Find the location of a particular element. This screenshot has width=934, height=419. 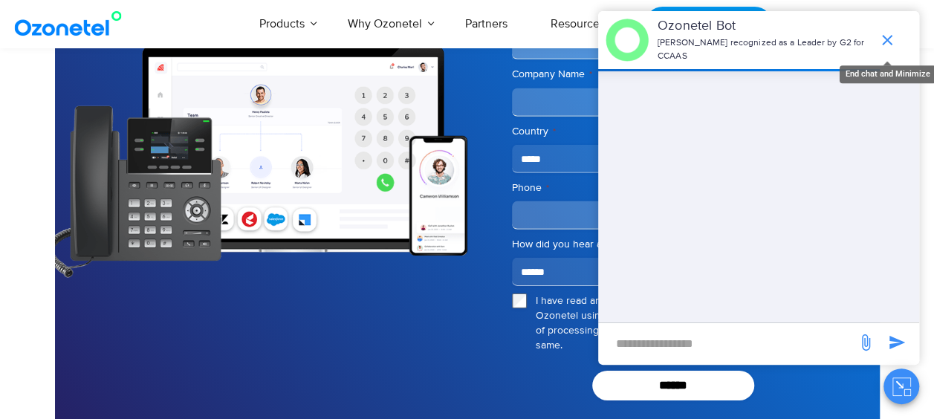

p: Ozonetel Bot is located at coordinates (764, 26).